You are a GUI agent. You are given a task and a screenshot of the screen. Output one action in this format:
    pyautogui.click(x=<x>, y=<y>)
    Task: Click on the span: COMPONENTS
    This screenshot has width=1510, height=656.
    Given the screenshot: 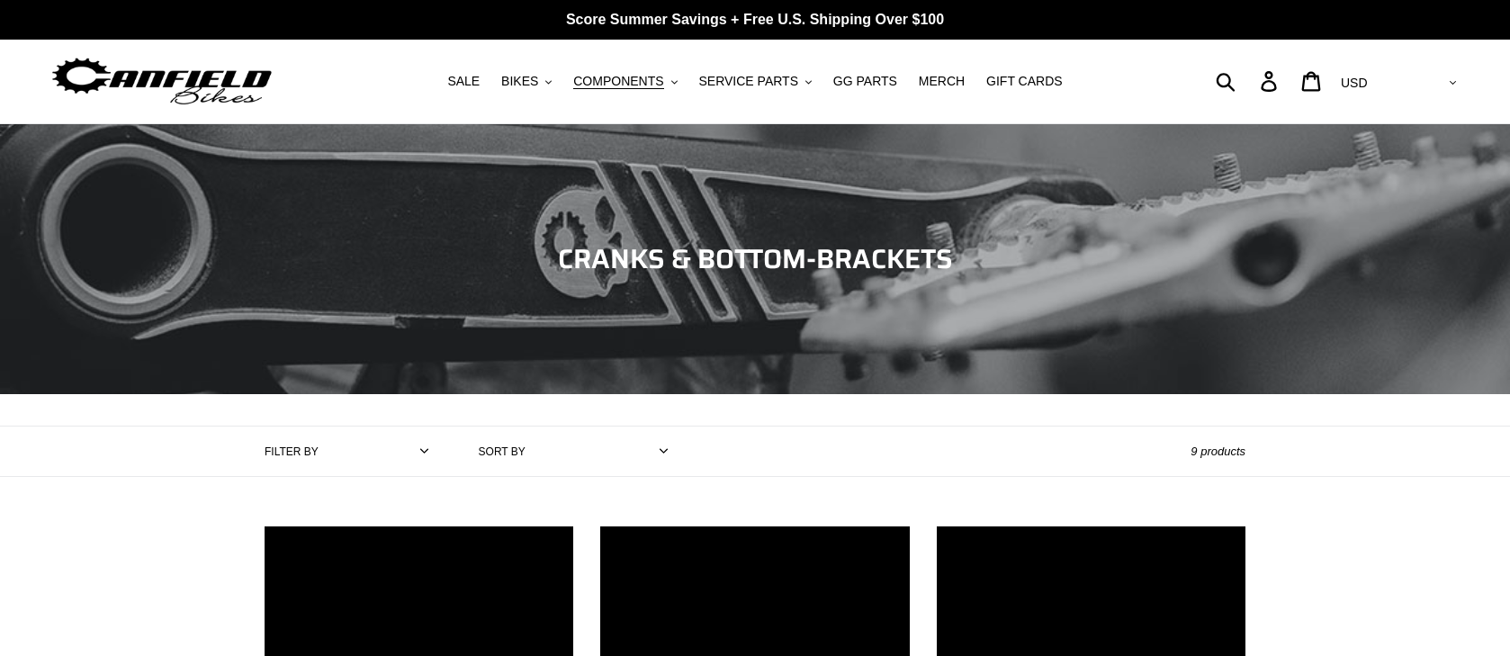 What is the action you would take?
    pyautogui.click(x=618, y=81)
    